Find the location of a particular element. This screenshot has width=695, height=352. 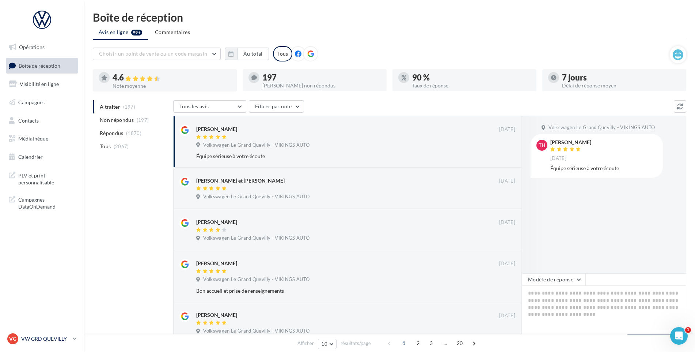

span: 2 is located at coordinates (418, 343).